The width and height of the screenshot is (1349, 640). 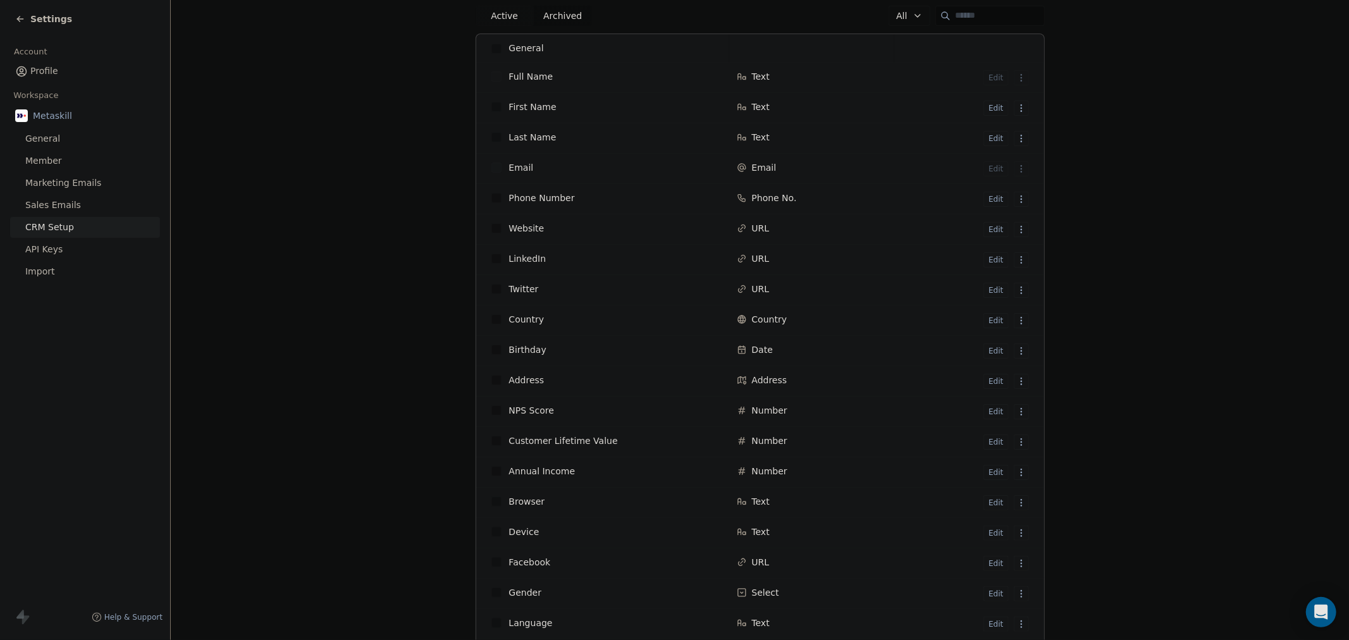 I want to click on span: Browser, so click(x=527, y=501).